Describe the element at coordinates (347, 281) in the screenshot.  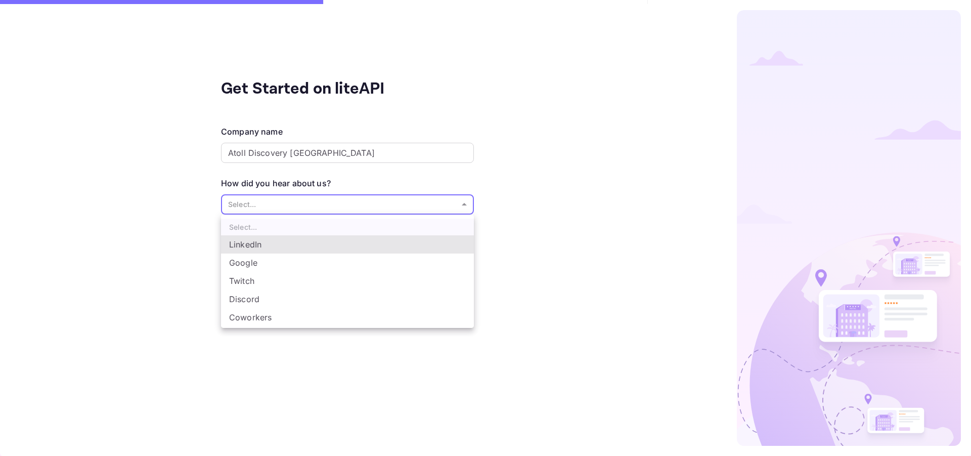
I see `li: Twitch` at that location.